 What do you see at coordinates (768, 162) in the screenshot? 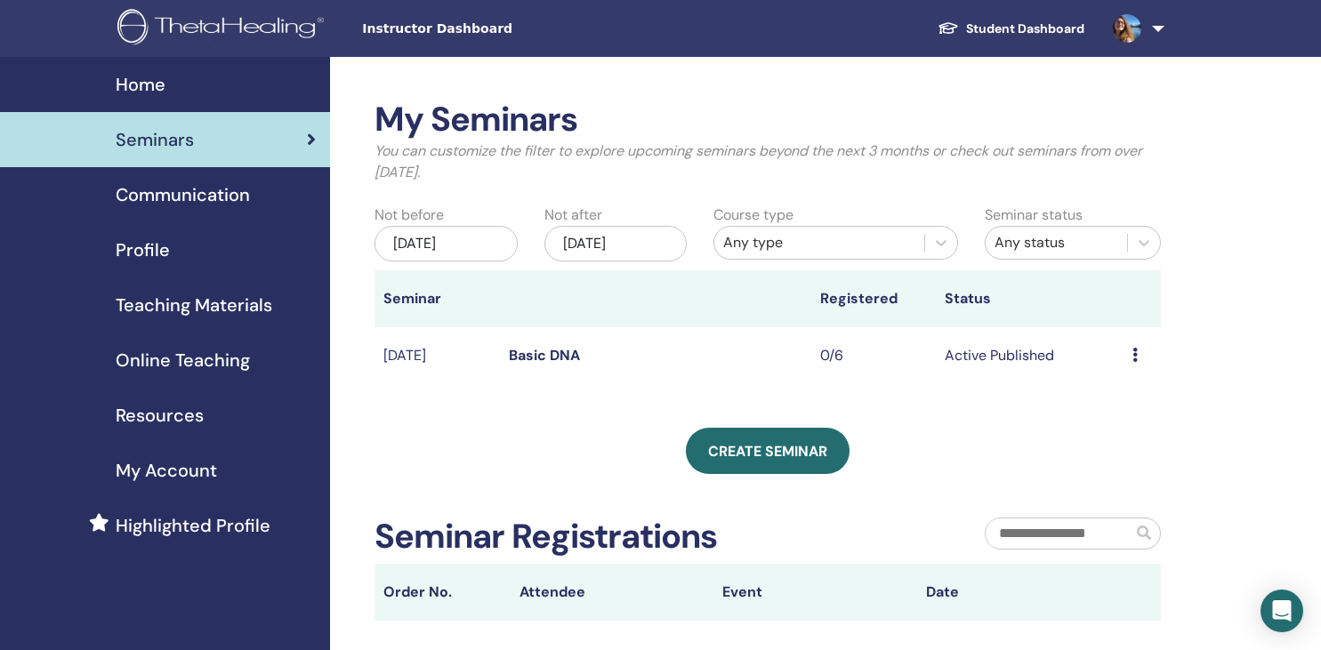
I see `p: You can customize the filter to explore upcoming seminars beyond the next 3 months or check out s...` at bounding box center [768, 162].